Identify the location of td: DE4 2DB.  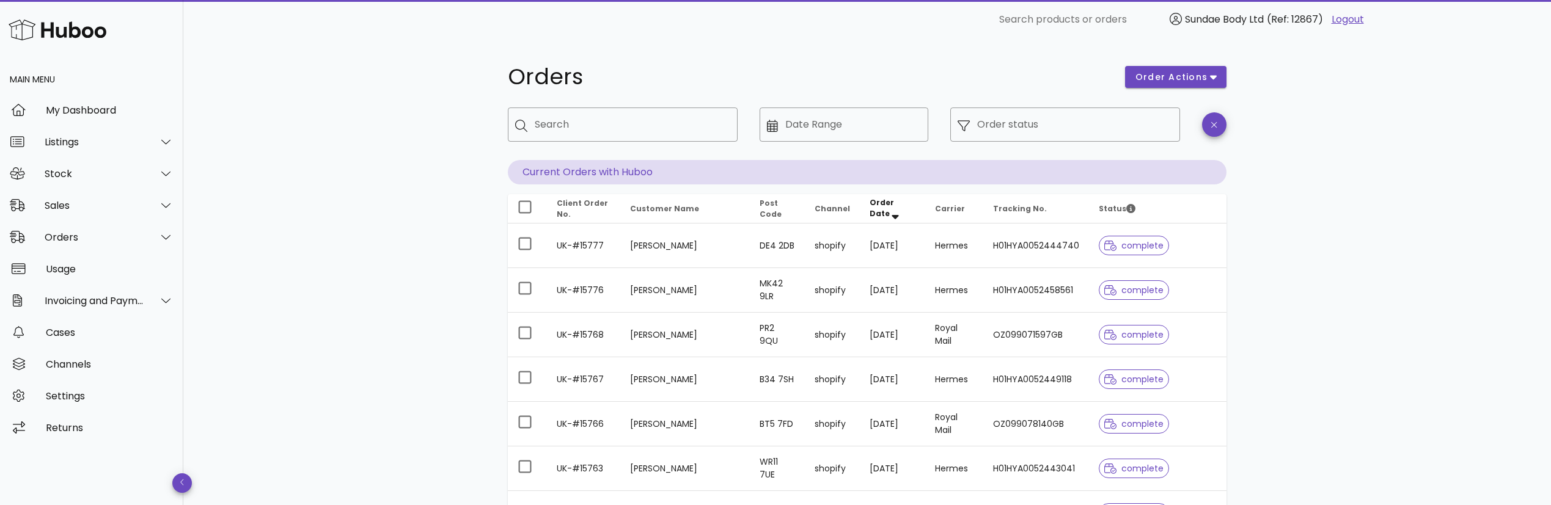
(777, 246).